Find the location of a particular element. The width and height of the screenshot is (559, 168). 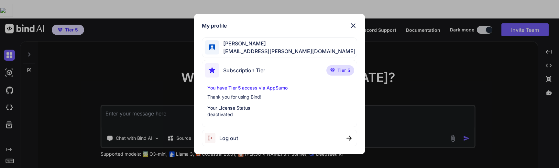

h1: My profile is located at coordinates (214, 26).